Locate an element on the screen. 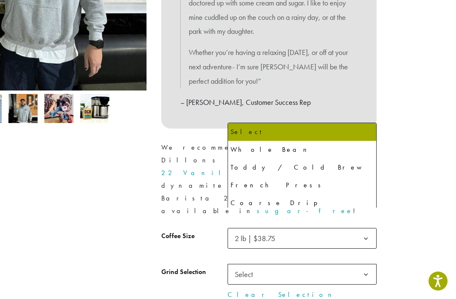 This screenshot has height=299, width=456. p: We recommend pairing Dillons Blend with for a dynamite flavor combination. Barista 22 Vanilla is ... is located at coordinates (269, 179).